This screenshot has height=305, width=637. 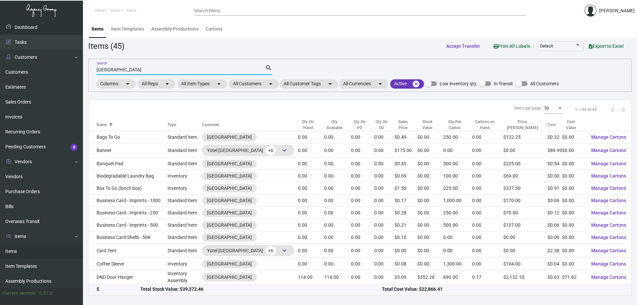 What do you see at coordinates (555, 290) in the screenshot?
I see `td: $0.05` at bounding box center [555, 290].